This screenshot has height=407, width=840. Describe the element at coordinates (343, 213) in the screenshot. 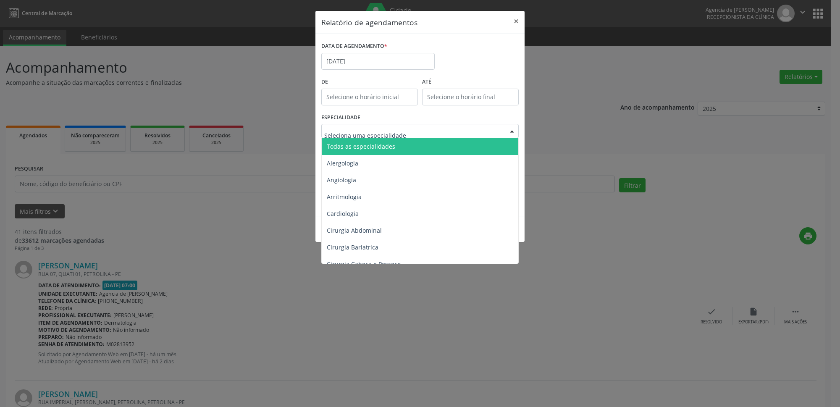

I see `span: Cardiologia` at that location.